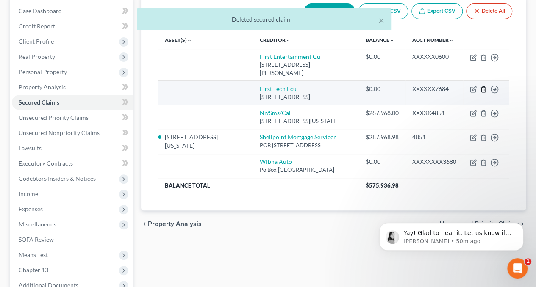 This screenshot has width=536, height=287. What do you see at coordinates (46, 163) in the screenshot?
I see `span: Executory Contracts` at bounding box center [46, 163].